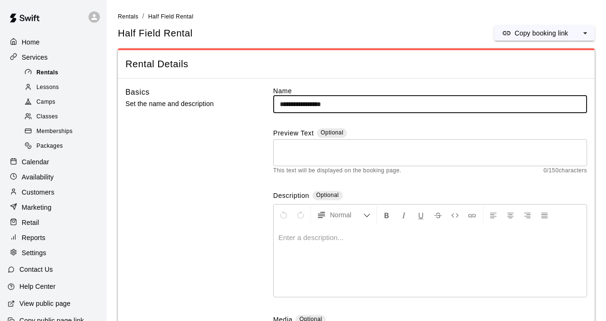 This screenshot has height=321, width=606. Describe the element at coordinates (171, 17) in the screenshot. I see `span: Half Field Rental` at that location.